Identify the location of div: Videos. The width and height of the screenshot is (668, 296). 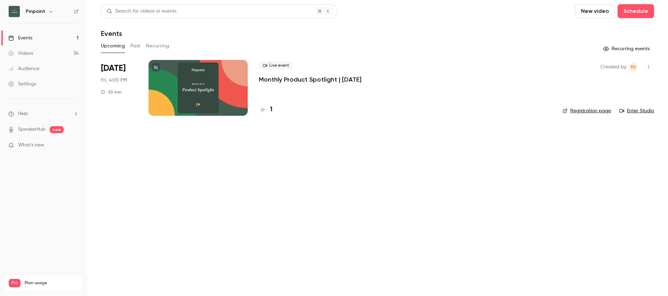
(21, 53).